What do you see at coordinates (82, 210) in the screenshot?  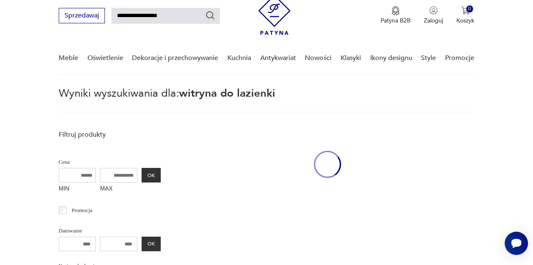 I see `p: Promocja` at bounding box center [82, 210].